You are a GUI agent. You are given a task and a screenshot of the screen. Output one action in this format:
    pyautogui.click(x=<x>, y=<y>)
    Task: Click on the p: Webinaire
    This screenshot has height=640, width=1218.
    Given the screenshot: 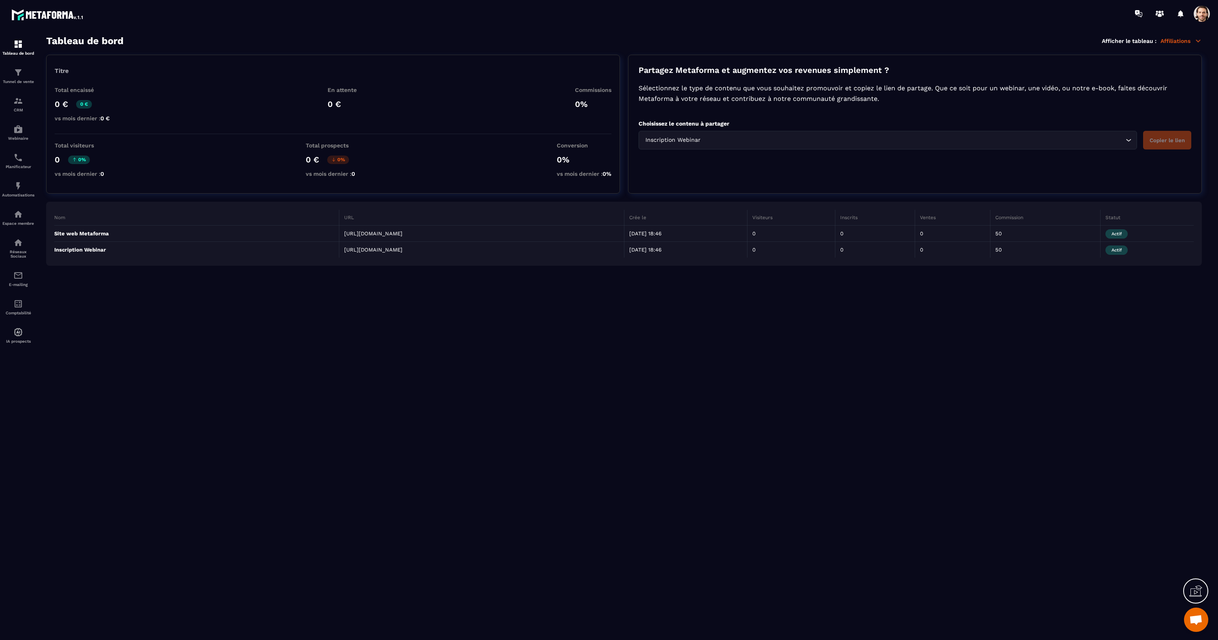 What is the action you would take?
    pyautogui.click(x=18, y=138)
    